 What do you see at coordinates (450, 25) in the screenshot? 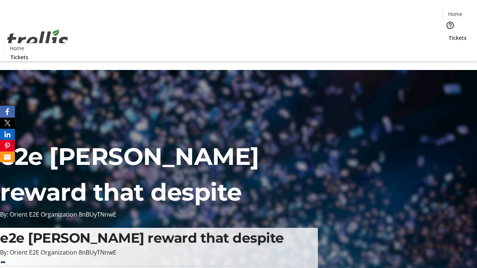
I see `button: Help` at bounding box center [450, 25].